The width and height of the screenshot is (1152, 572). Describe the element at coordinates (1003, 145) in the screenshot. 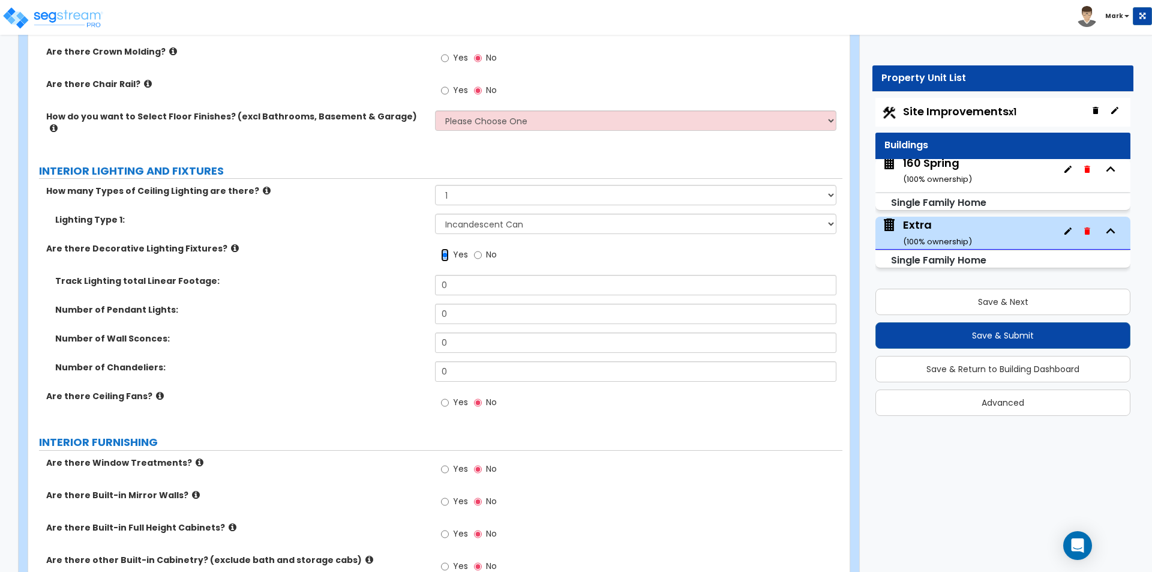

I see `div: Buildings` at that location.